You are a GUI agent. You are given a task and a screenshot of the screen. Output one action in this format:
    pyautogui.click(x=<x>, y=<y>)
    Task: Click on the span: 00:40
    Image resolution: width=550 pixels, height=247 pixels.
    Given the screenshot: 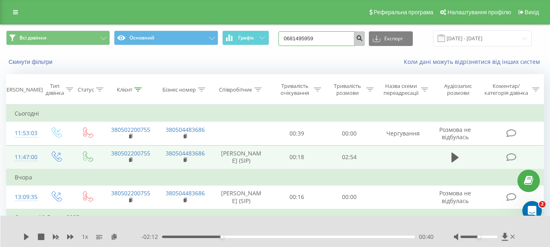 What is the action you would take?
    pyautogui.click(x=426, y=237)
    